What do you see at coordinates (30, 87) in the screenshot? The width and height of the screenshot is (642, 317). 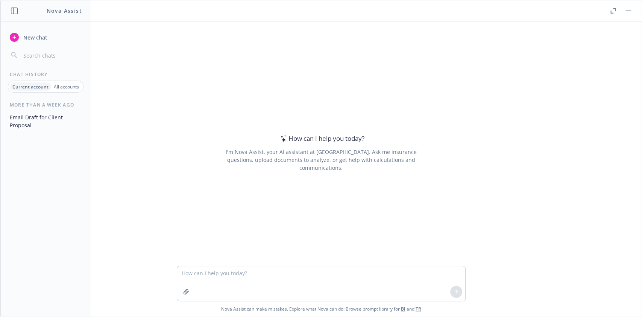 I see `p: Current account` at bounding box center [30, 87].